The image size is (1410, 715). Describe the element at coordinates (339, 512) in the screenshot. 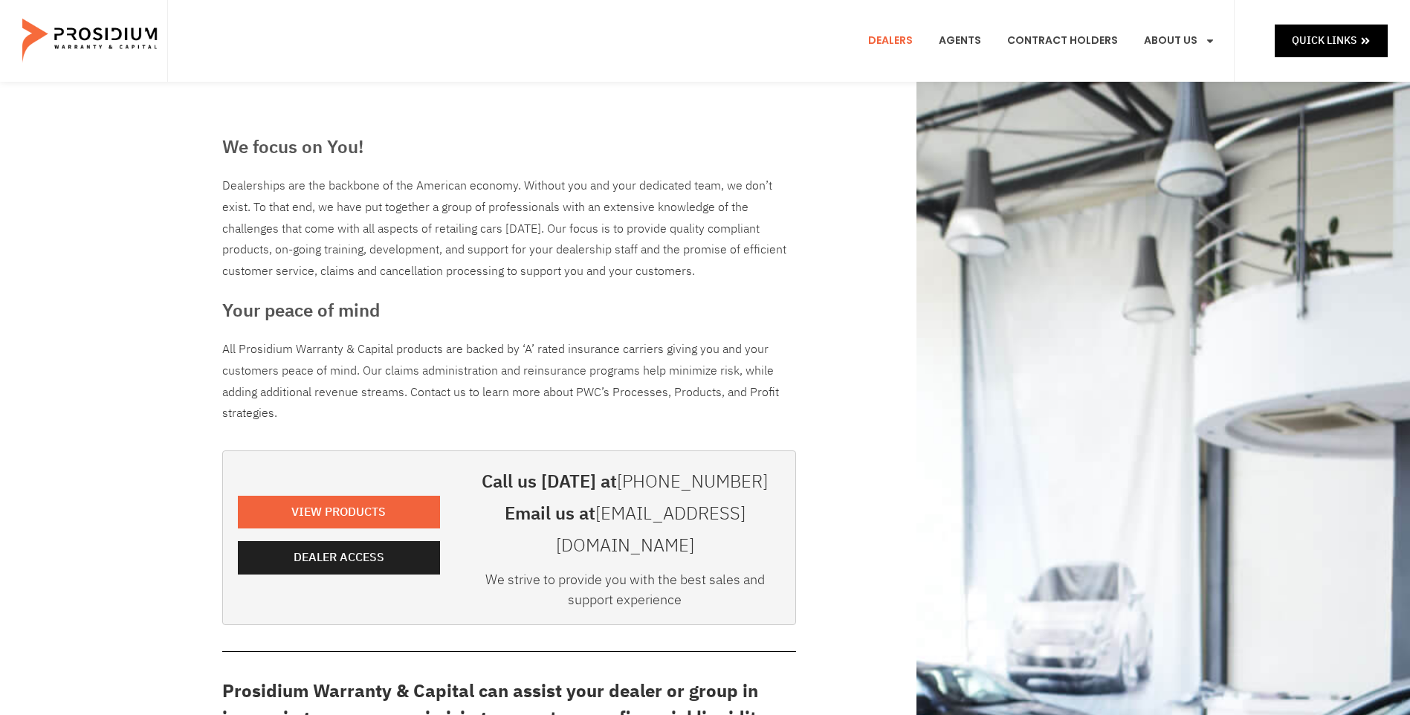

I see `a: View Products` at that location.